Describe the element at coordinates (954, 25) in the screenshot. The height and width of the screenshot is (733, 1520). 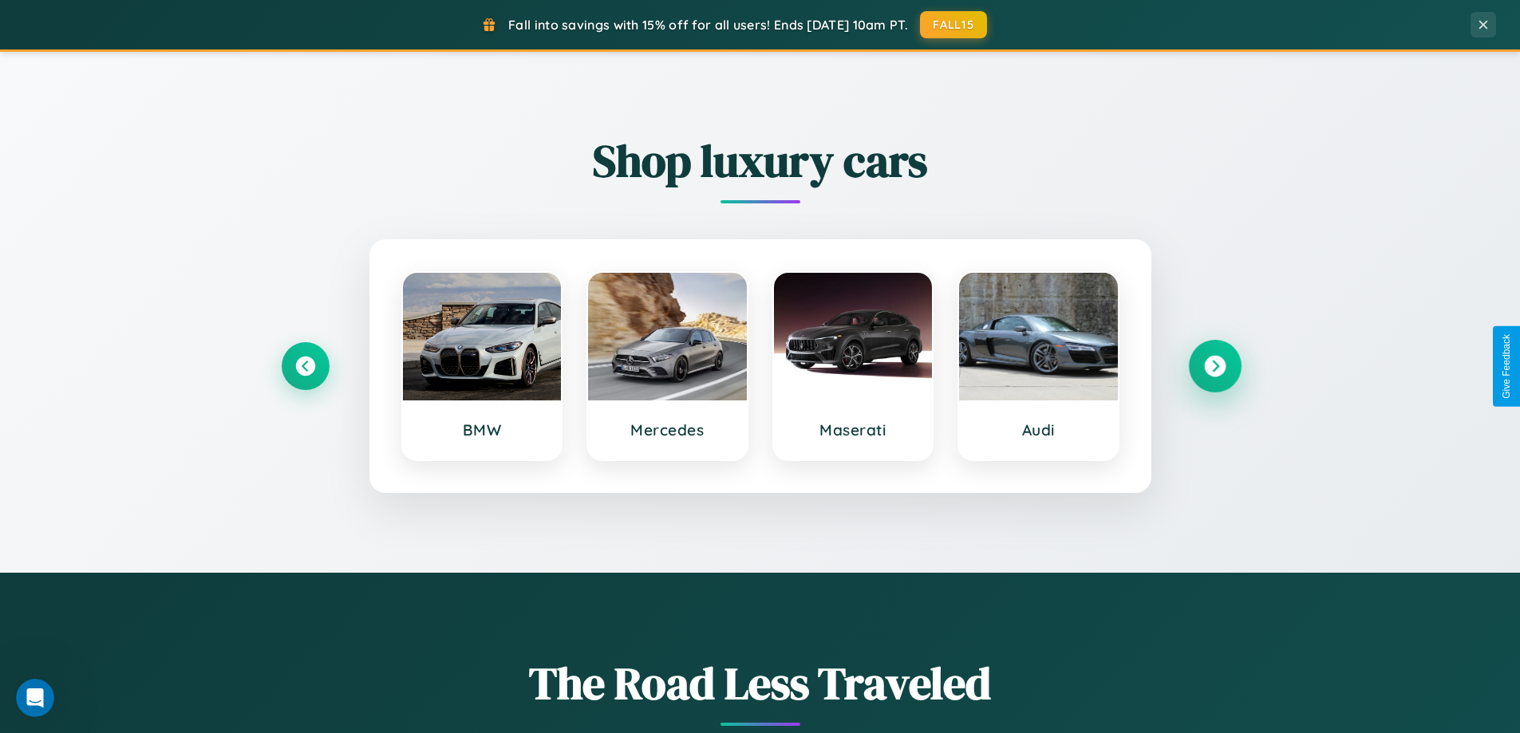
I see `button: FALL15` at that location.